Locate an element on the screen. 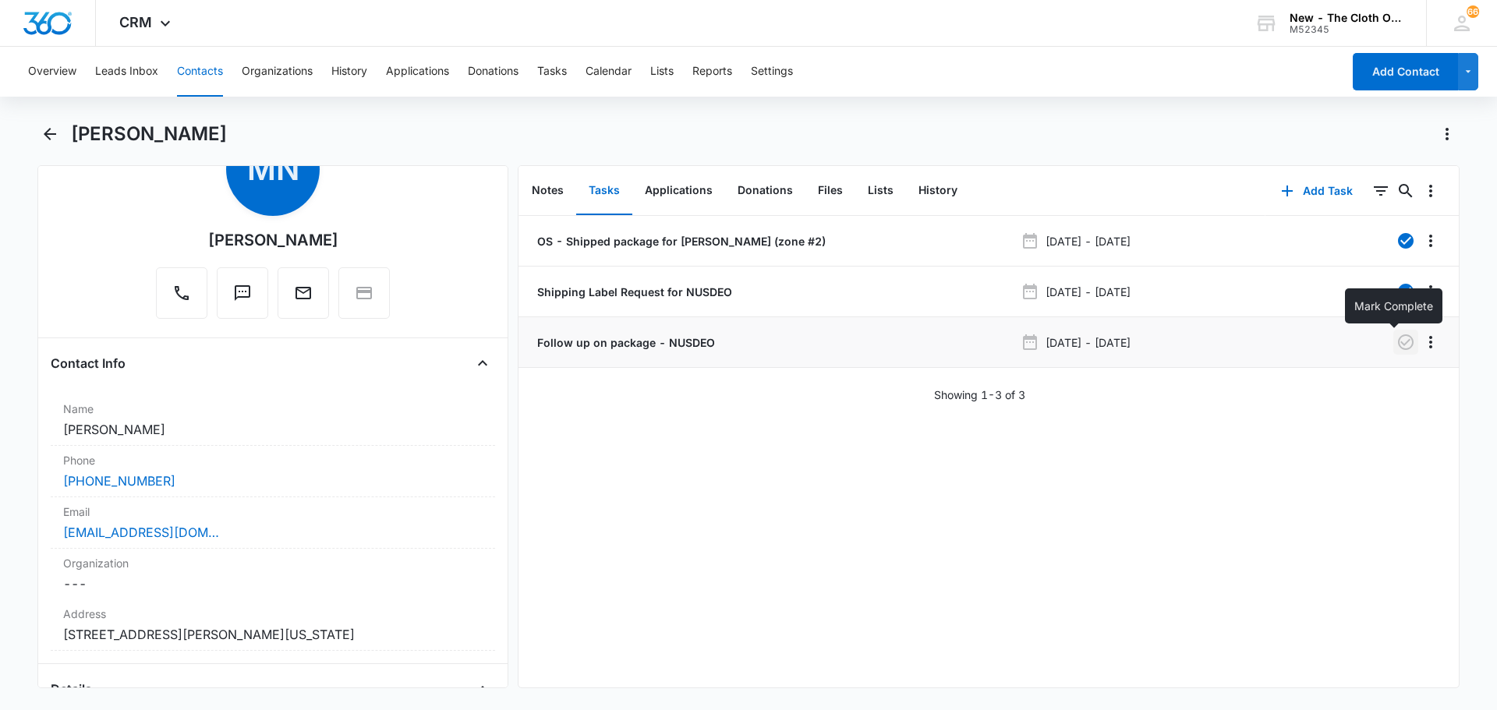 The image size is (1497, 710). button: Text is located at coordinates (242, 293).